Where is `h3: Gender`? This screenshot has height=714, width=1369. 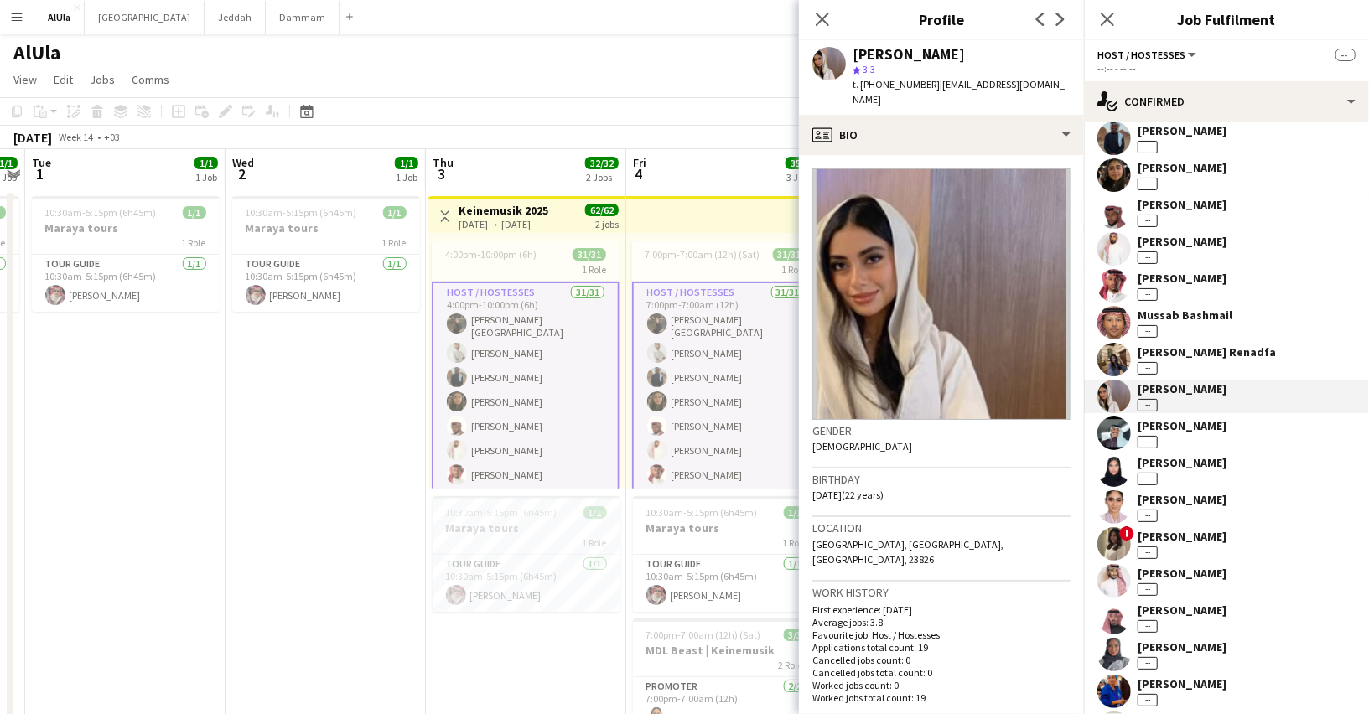
h3: Gender is located at coordinates (941, 431).